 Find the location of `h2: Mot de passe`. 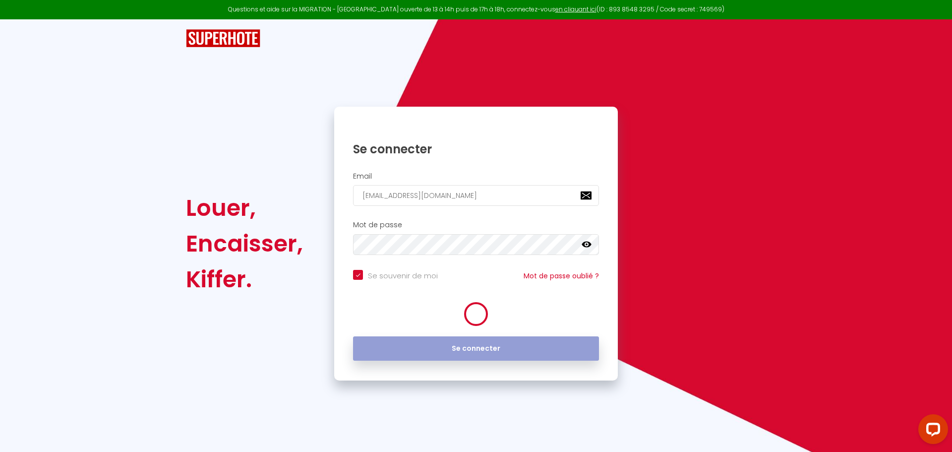

h2: Mot de passe is located at coordinates (476, 225).